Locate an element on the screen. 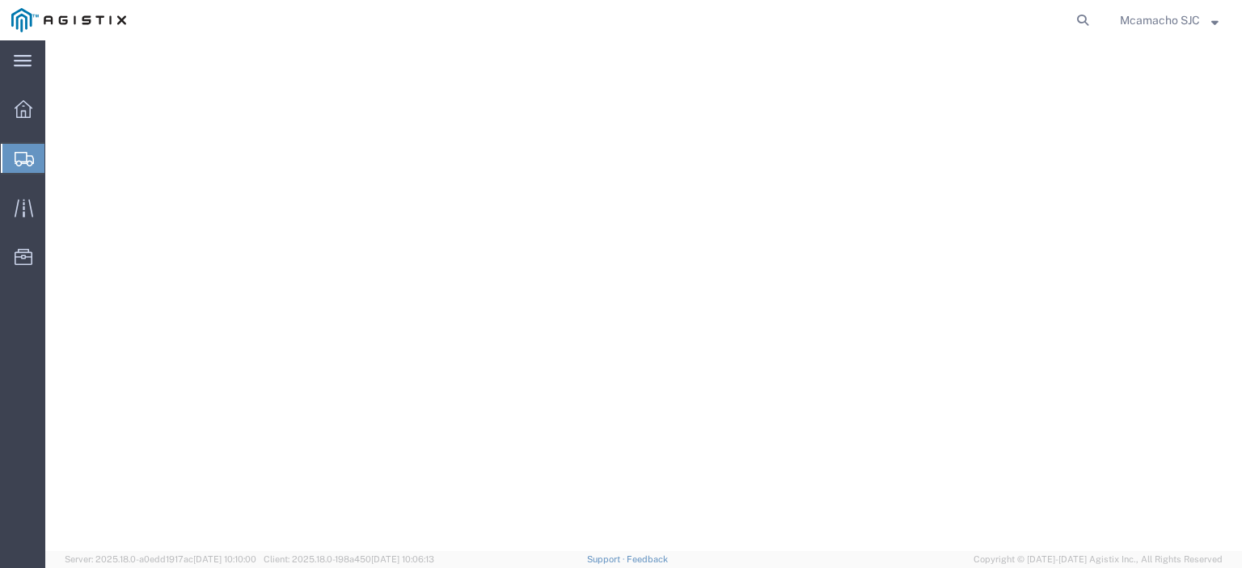  button: Mcamacho SJC is located at coordinates (1169, 20).